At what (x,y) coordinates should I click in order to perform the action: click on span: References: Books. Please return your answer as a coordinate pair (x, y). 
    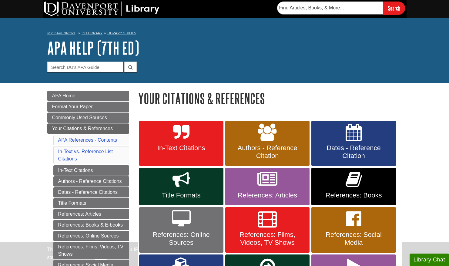
    Looking at the image, I should click on (353, 195).